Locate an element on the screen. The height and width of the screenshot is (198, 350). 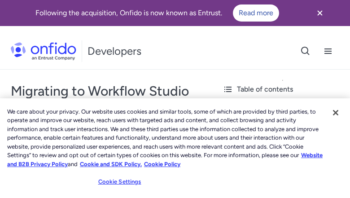
a: Cookie and SDK Policy. is located at coordinates (111, 164).